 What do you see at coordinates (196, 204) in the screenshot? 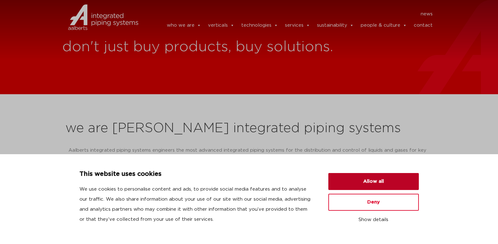
I see `p: We use cookies to personalise content and ads, to provide social media features and to analyse ou...` at bounding box center [196, 204].